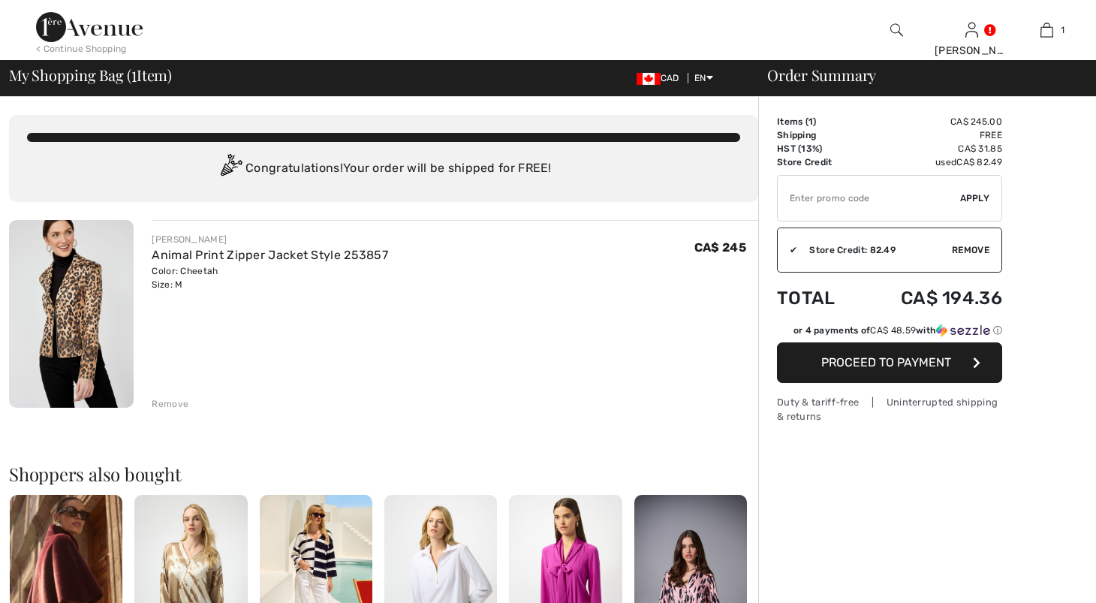 This screenshot has height=603, width=1096. Describe the element at coordinates (660, 78) in the screenshot. I see `span: CAD` at that location.